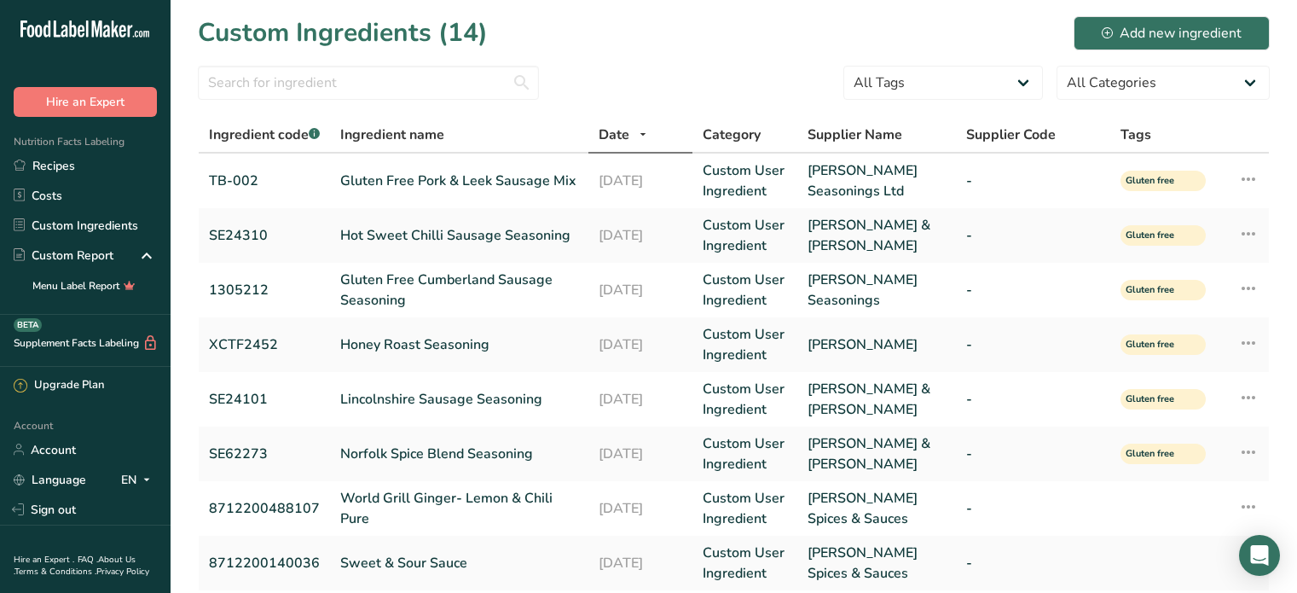  Describe the element at coordinates (1011, 135) in the screenshot. I see `span: Supplier Code` at that location.